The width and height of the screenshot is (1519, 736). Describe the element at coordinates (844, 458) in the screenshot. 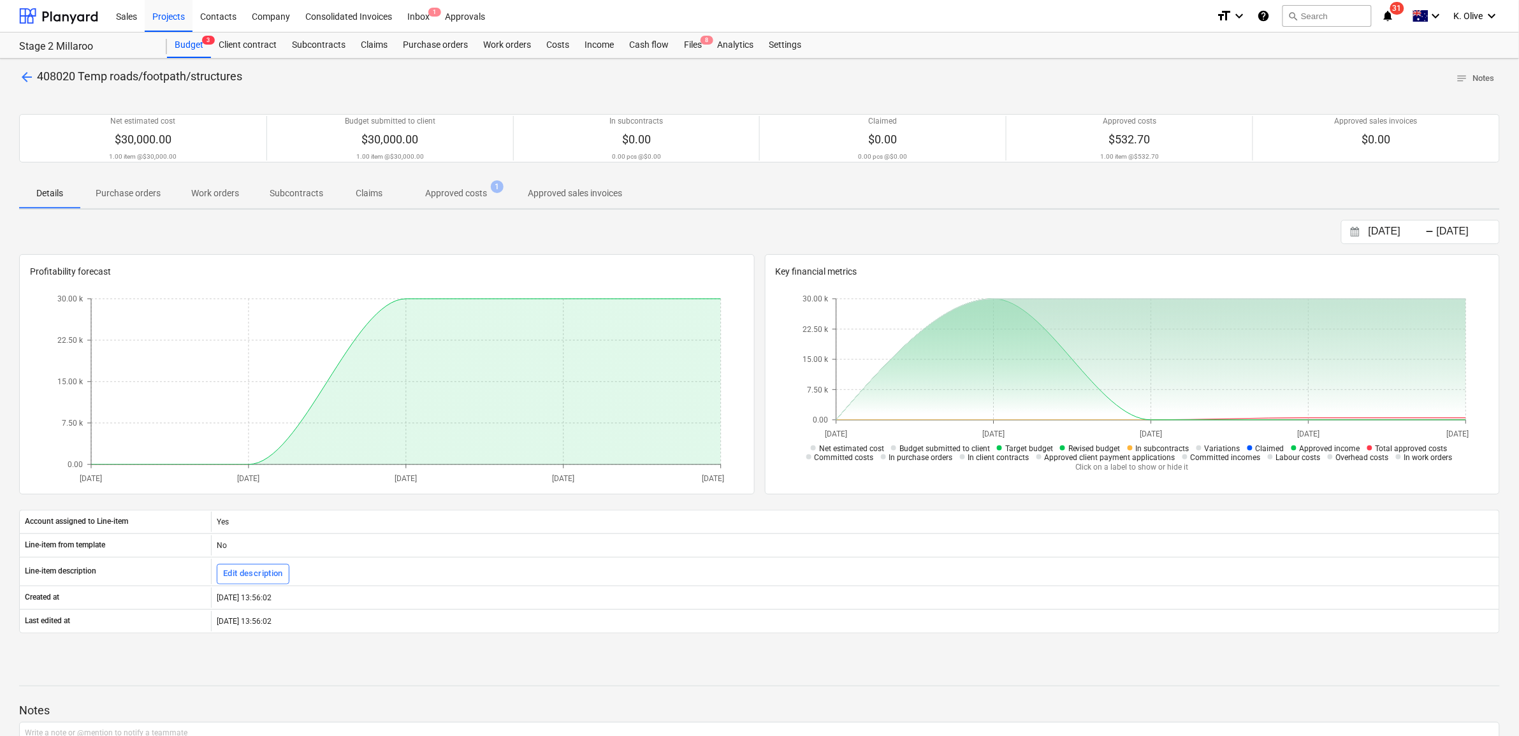

I see `span: Committed costs` at that location.